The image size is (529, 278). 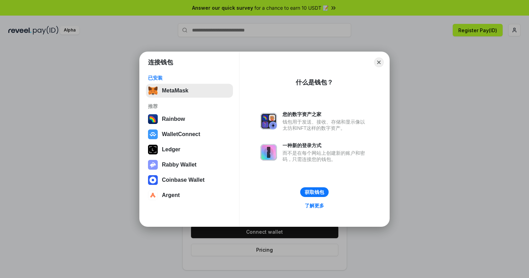 I want to click on div: 钱包用于发送、接收、存储和显示像以太坊和NFT这样的数字资产。, so click(x=326, y=125).